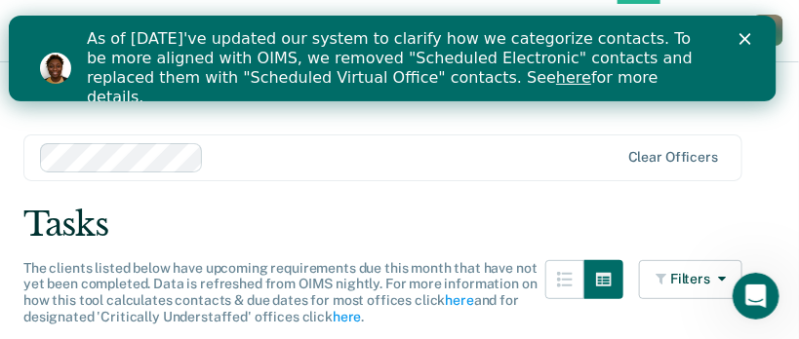 The height and width of the screenshot is (339, 799). I want to click on img: Profile image for Claycia, so click(47, 53).